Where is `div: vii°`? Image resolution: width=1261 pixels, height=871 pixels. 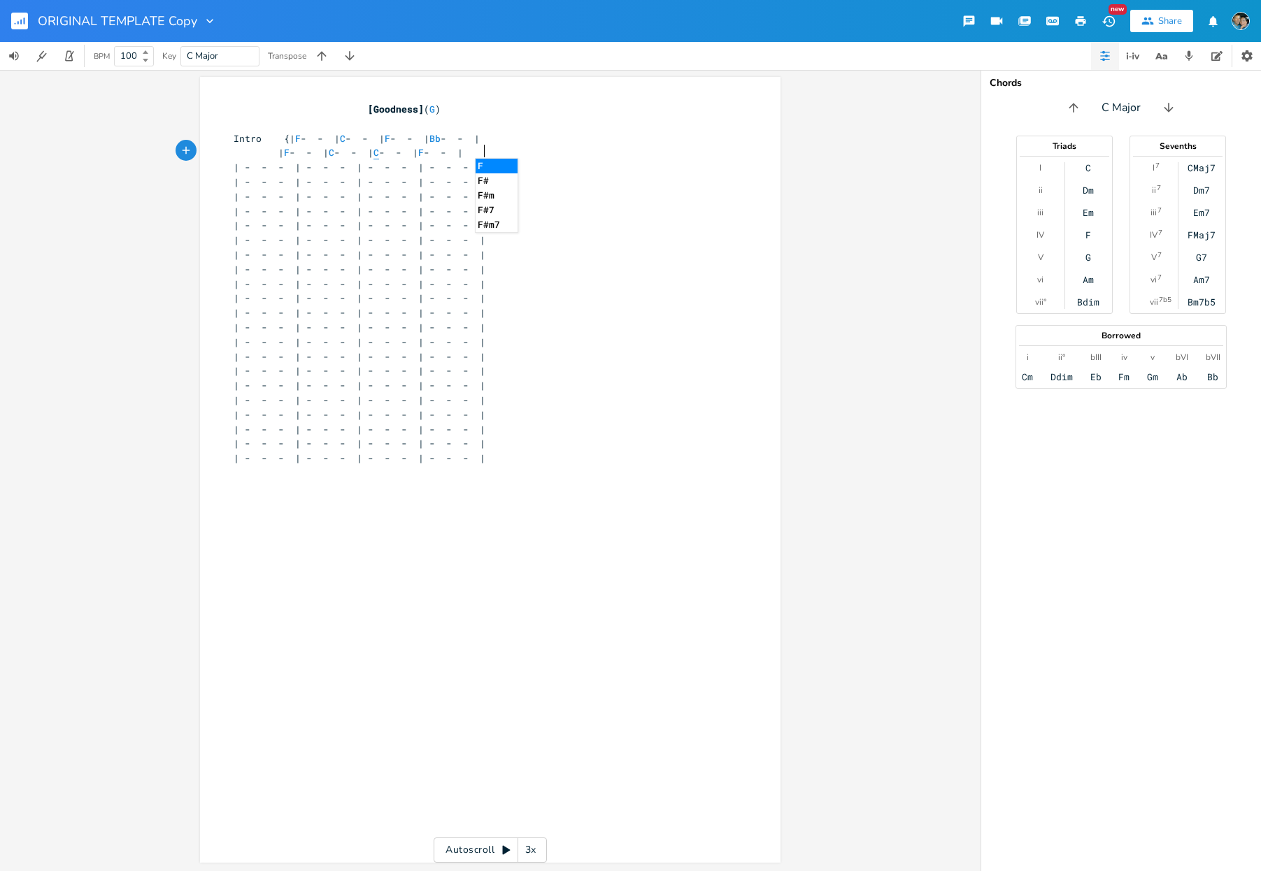 div: vii° is located at coordinates (1040, 302).